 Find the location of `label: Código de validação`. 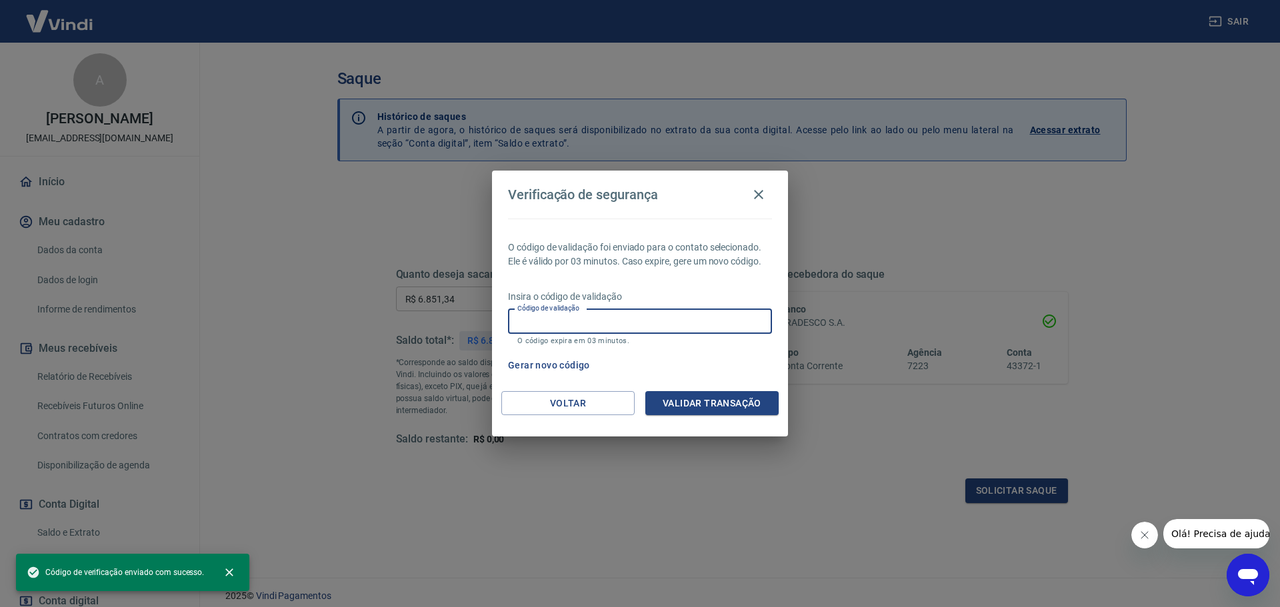

label: Código de validação is located at coordinates (548, 308).